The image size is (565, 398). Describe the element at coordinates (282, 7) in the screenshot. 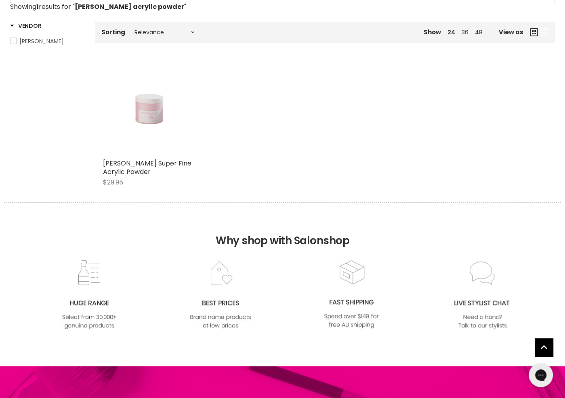

I see `p: Showing results for " "` at that location.